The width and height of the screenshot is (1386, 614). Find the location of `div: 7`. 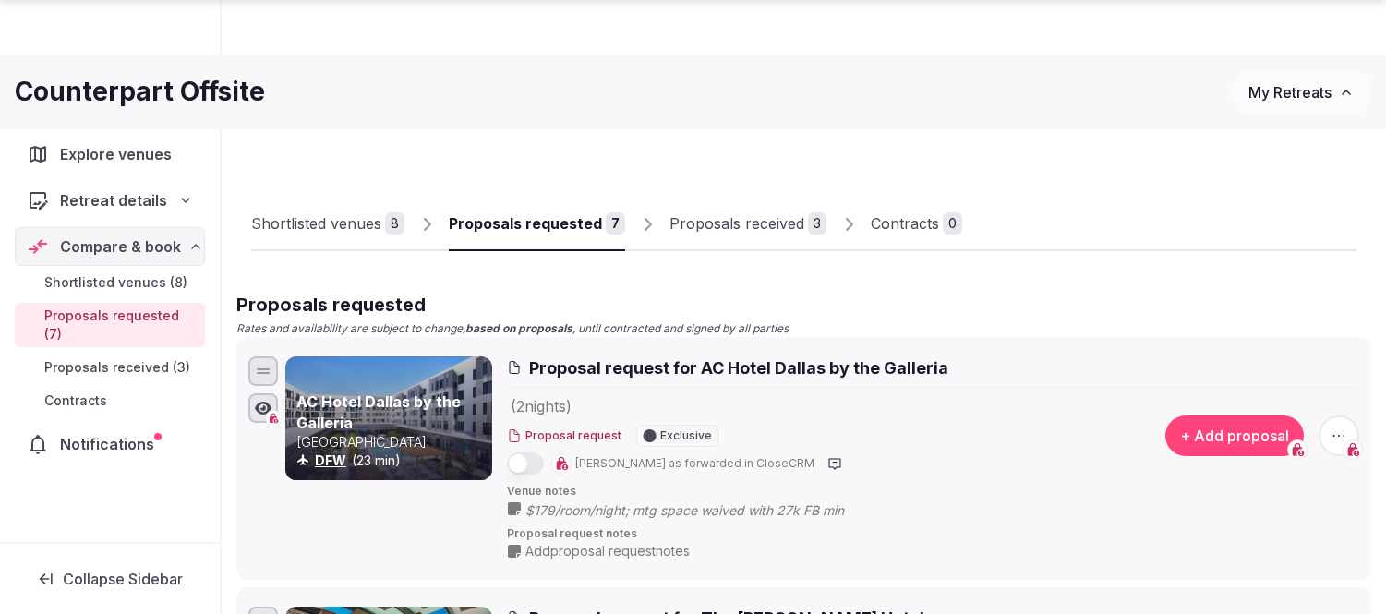

div: 7 is located at coordinates (615, 223).